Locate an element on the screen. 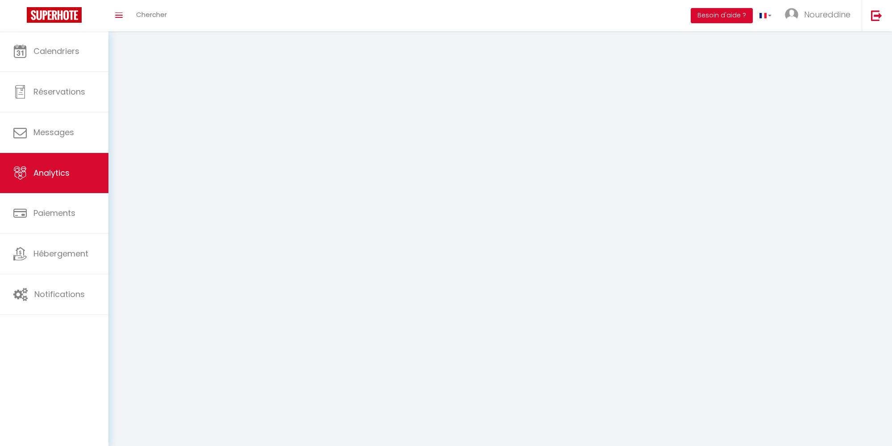 The height and width of the screenshot is (446, 892). img: Super Booking is located at coordinates (54, 15).